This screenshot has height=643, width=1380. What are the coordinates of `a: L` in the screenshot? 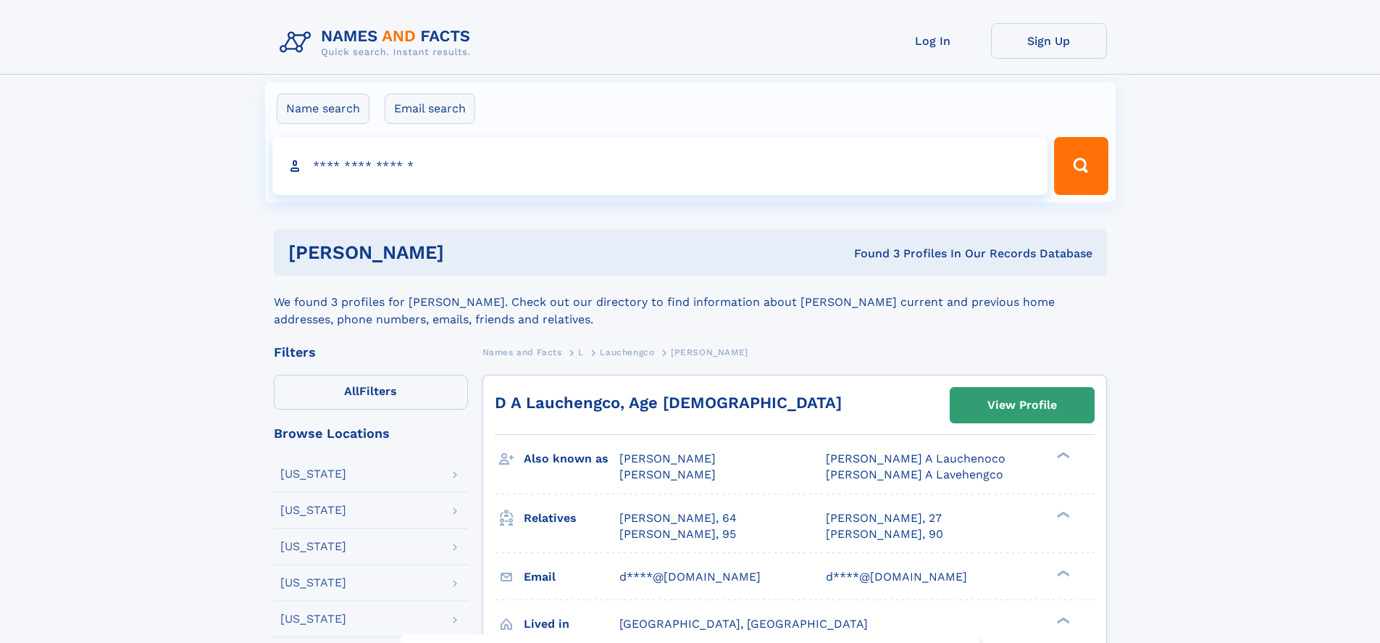 It's located at (581, 351).